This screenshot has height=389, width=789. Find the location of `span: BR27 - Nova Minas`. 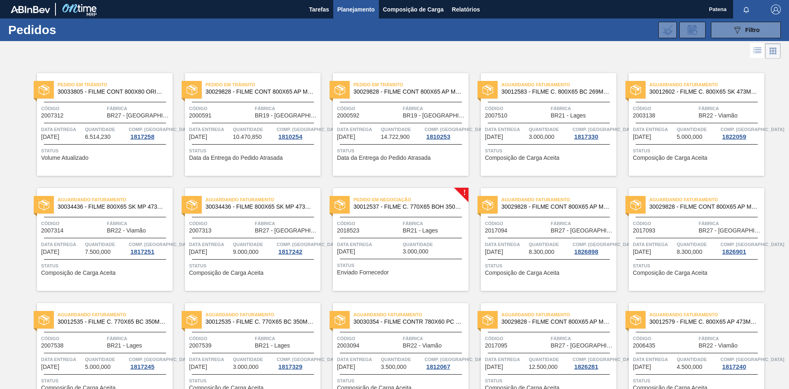

span: BR27 - Nova Minas is located at coordinates (582, 230).